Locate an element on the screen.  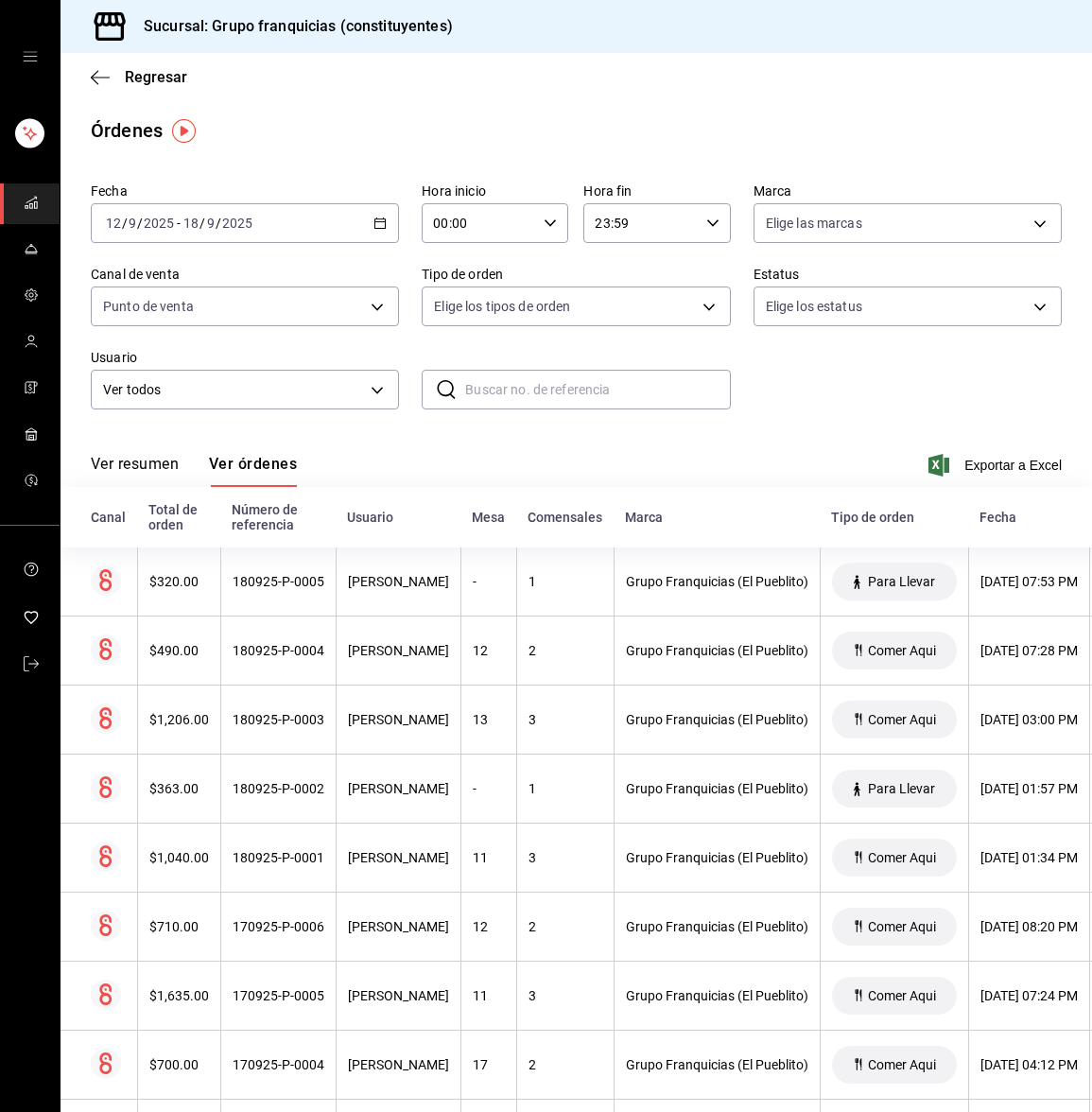
button: open drawer is located at coordinates (31, 56).